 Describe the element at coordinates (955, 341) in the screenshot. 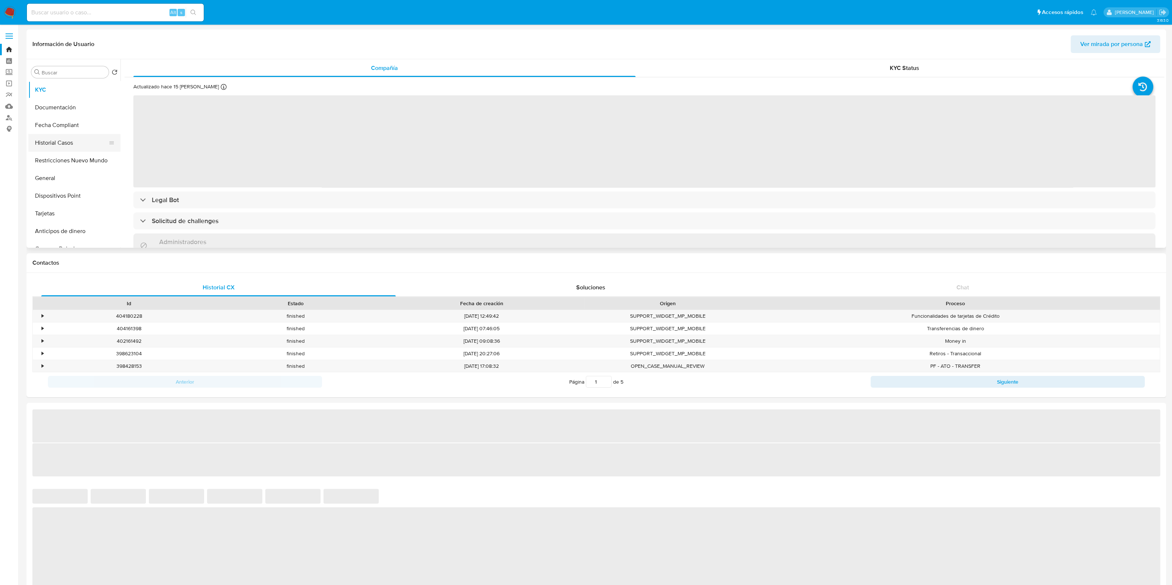

I see `div: Money in` at that location.